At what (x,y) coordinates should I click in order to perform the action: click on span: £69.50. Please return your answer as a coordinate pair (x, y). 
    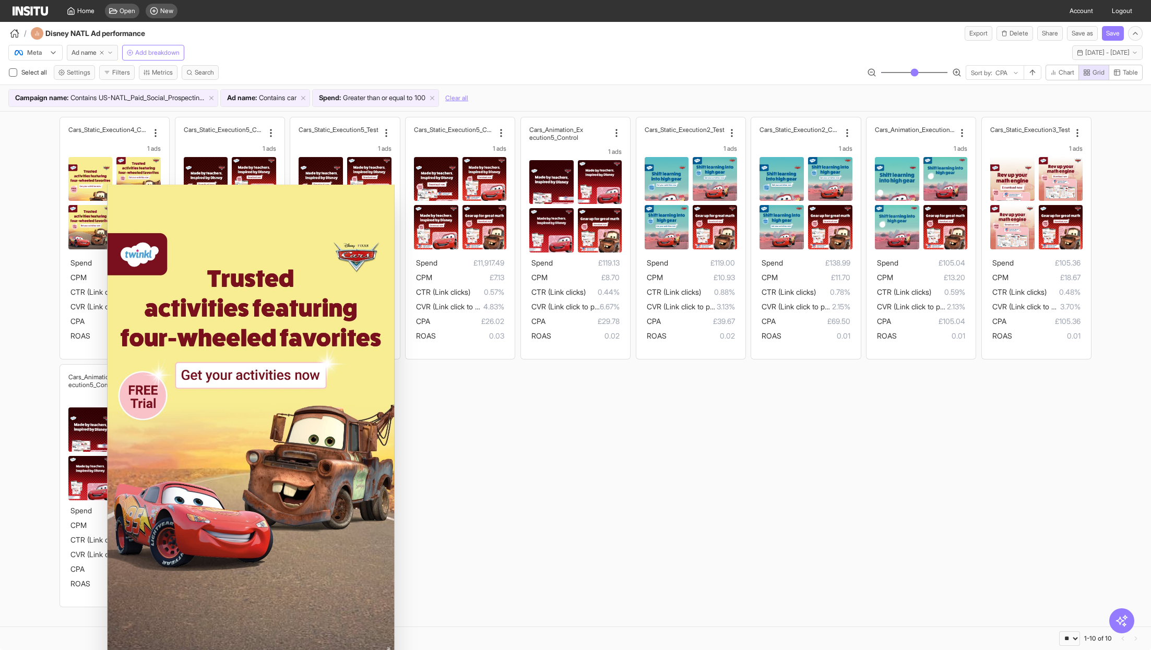
    Looking at the image, I should click on (812, 321).